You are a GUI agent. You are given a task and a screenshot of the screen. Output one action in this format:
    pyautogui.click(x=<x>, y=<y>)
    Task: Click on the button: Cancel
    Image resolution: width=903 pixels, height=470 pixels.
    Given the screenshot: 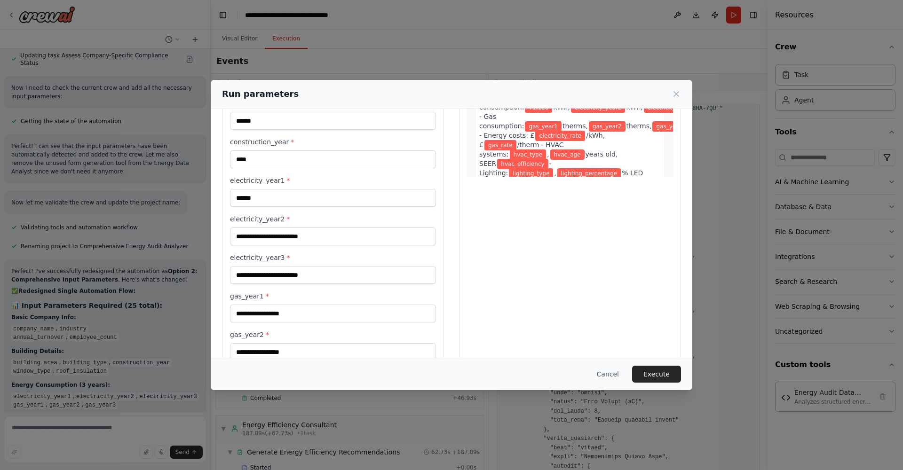 What is the action you would take?
    pyautogui.click(x=608, y=374)
    